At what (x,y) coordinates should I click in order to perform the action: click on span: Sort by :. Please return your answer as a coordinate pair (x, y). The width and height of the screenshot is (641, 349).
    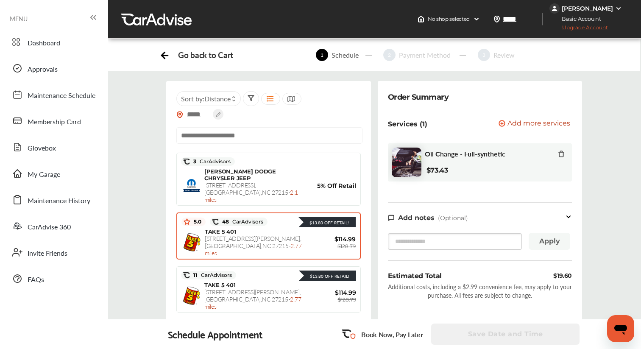
    Looking at the image, I should click on (206, 98).